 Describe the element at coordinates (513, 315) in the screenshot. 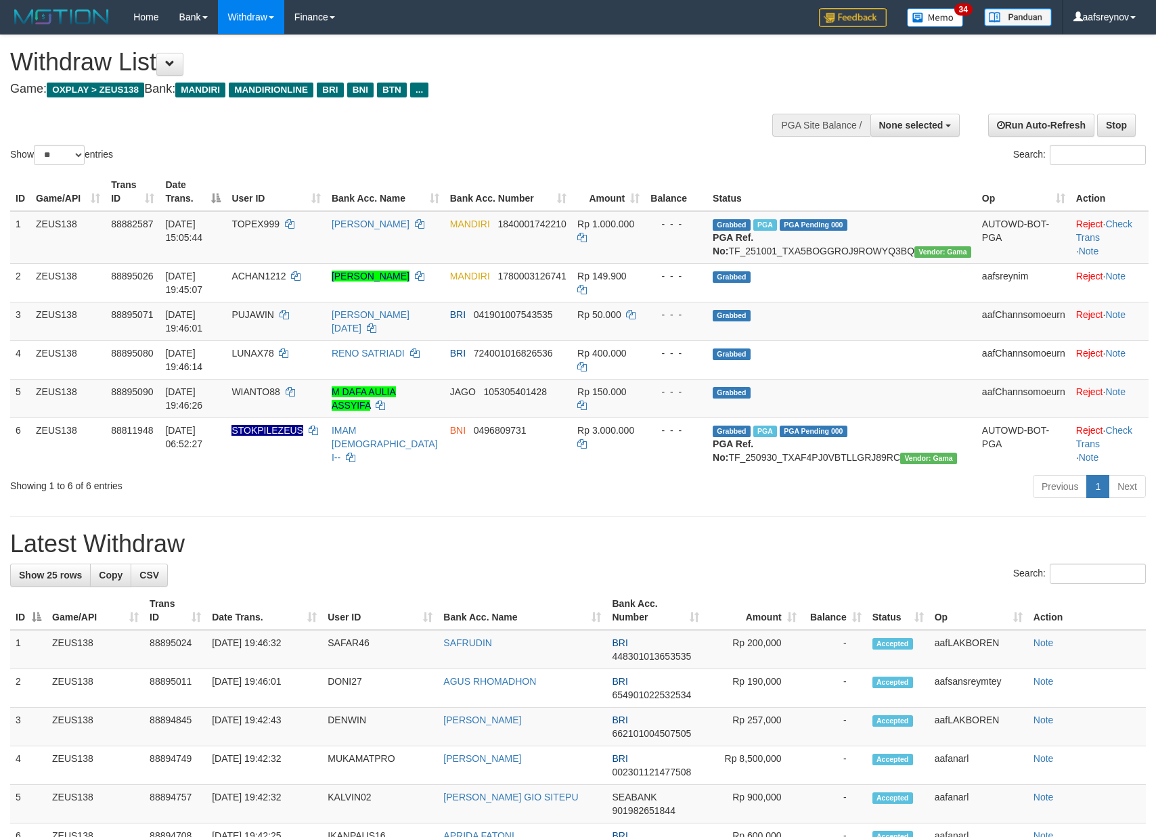

I see `span: Copy 041901007543535 to clipboard` at that location.